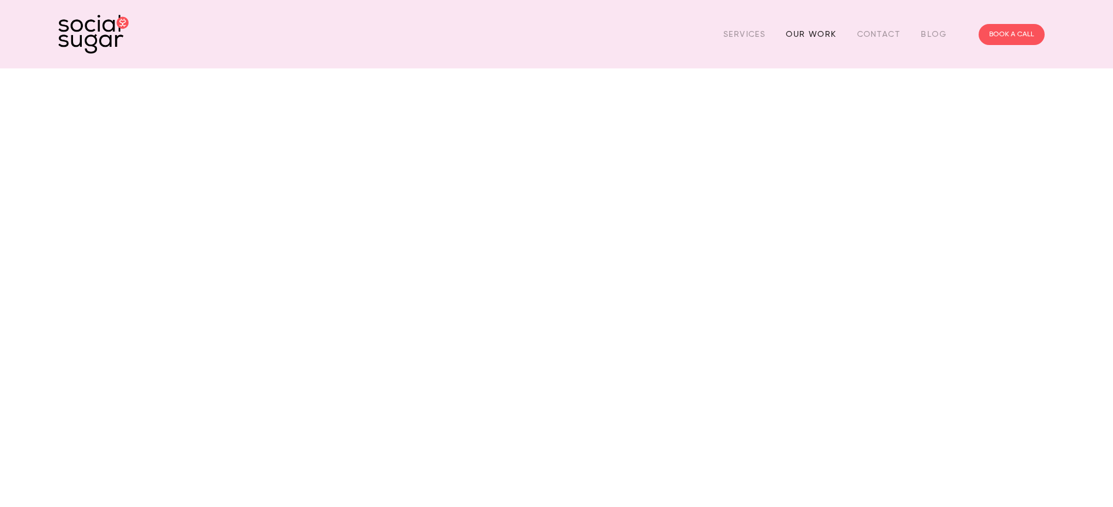  Describe the element at coordinates (879, 34) in the screenshot. I see `a: Contact` at that location.